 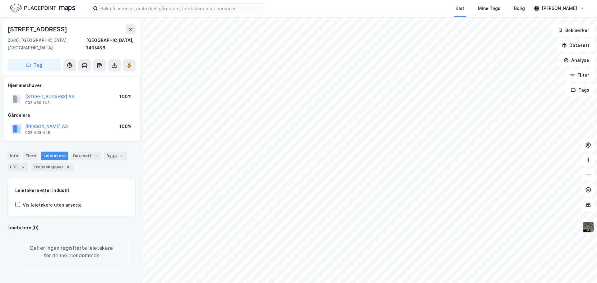 What do you see at coordinates (115, 156) in the screenshot?
I see `div: Bygg` at bounding box center [115, 156].